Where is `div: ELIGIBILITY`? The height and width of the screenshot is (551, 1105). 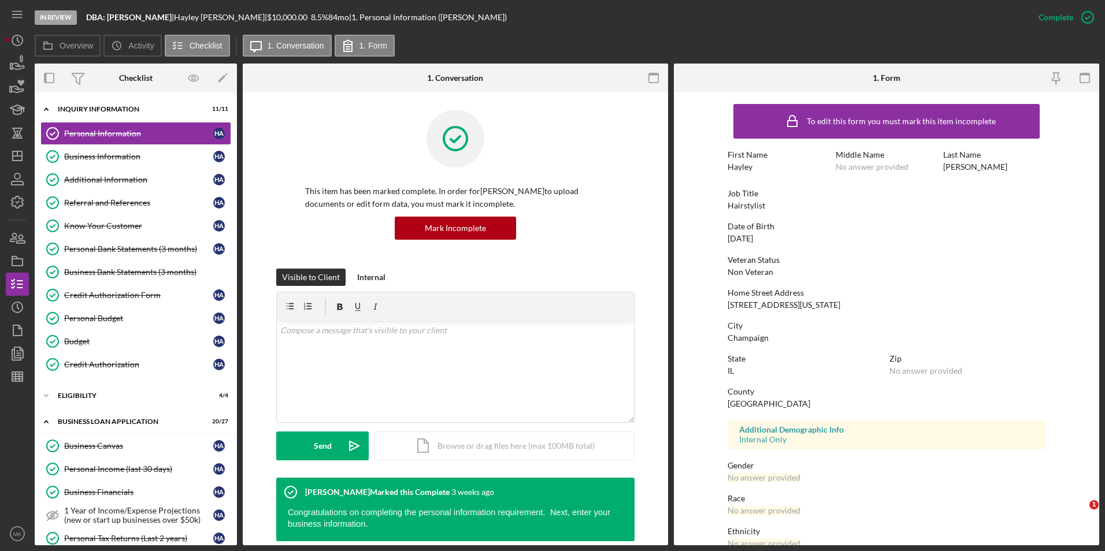
div: ELIGIBILITY is located at coordinates (128, 396).